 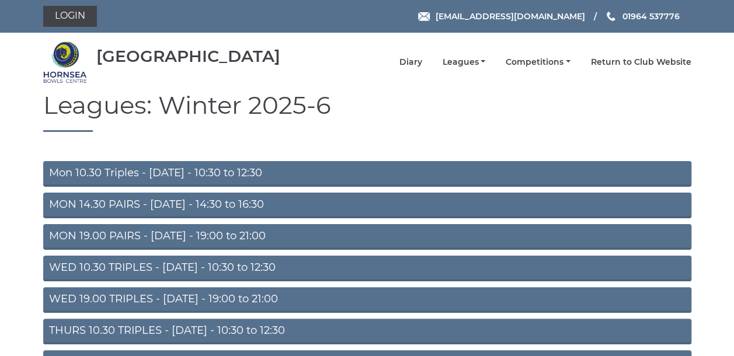 I want to click on img: Phone us, so click(x=611, y=16).